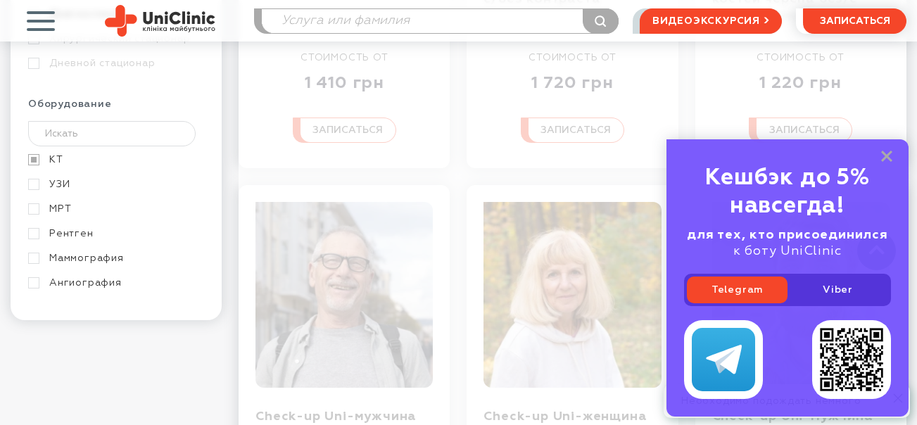 The image size is (917, 425). Describe the element at coordinates (737, 290) in the screenshot. I see `a: Telegram` at that location.